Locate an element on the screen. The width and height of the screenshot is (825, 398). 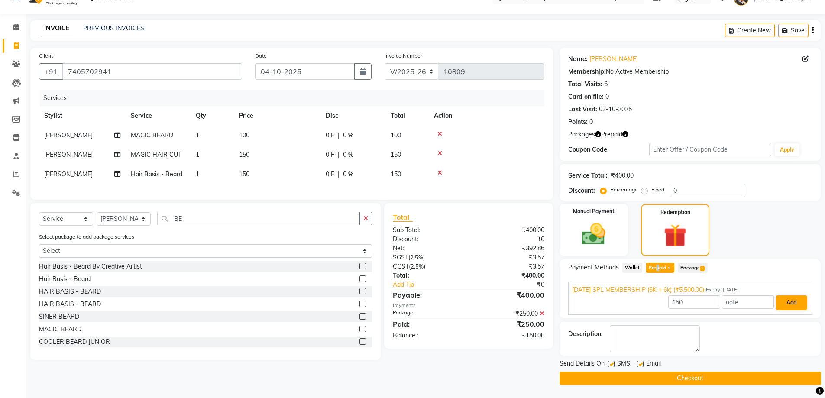
input: Search by Name/Mobile/Email/Code is located at coordinates (152, 71).